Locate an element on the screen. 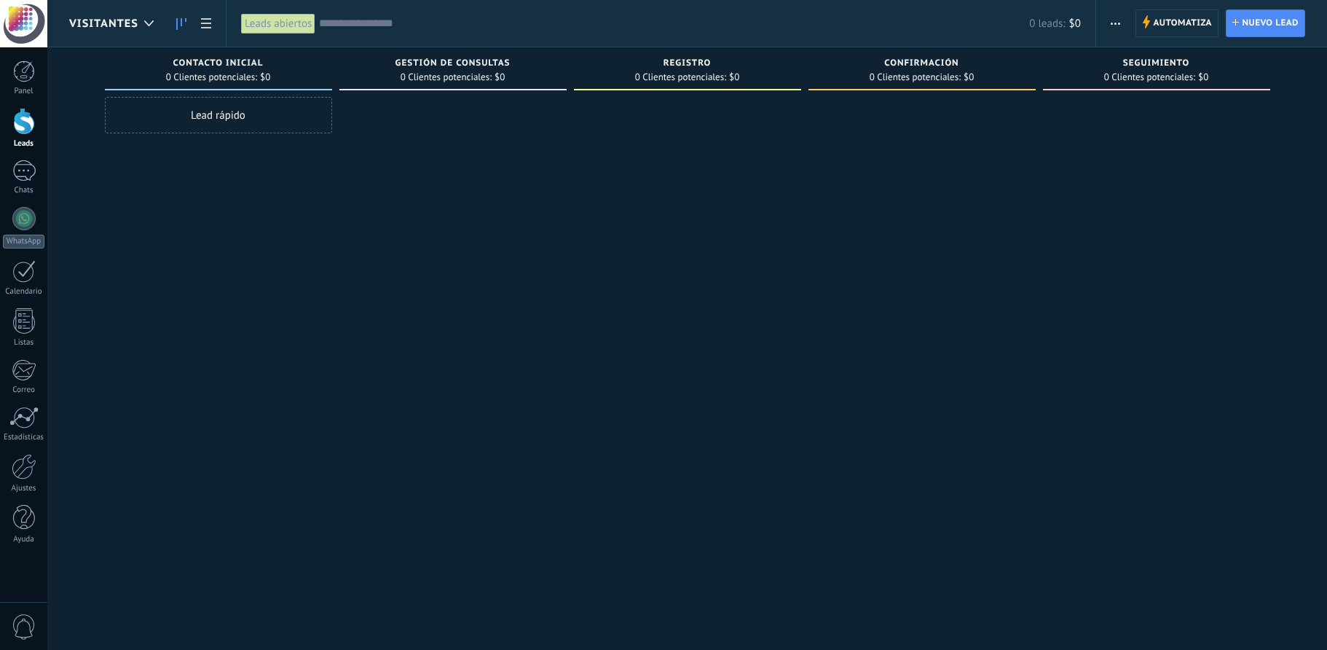 This screenshot has height=650, width=1327. div: Correo is located at coordinates (24, 390).